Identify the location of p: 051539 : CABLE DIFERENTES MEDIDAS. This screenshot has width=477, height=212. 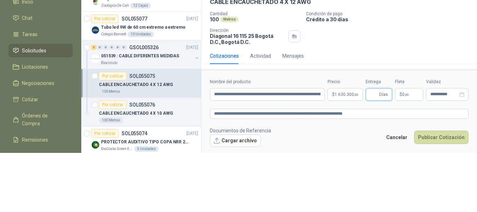
(140, 56).